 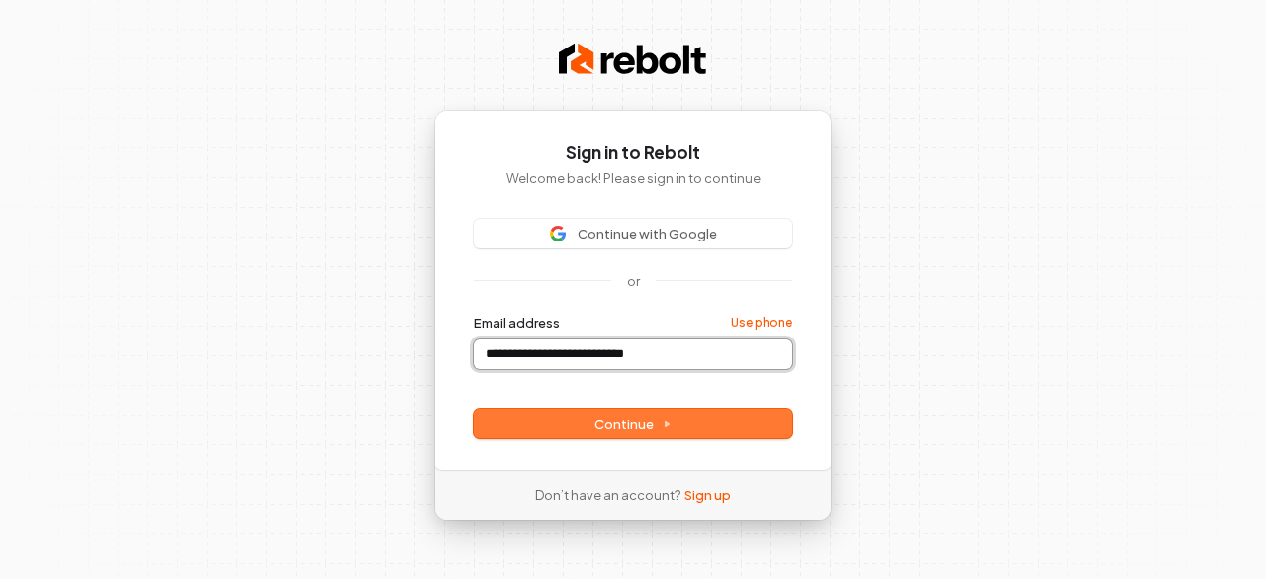 I want to click on h1: Sign in to Rebolt, so click(x=633, y=153).